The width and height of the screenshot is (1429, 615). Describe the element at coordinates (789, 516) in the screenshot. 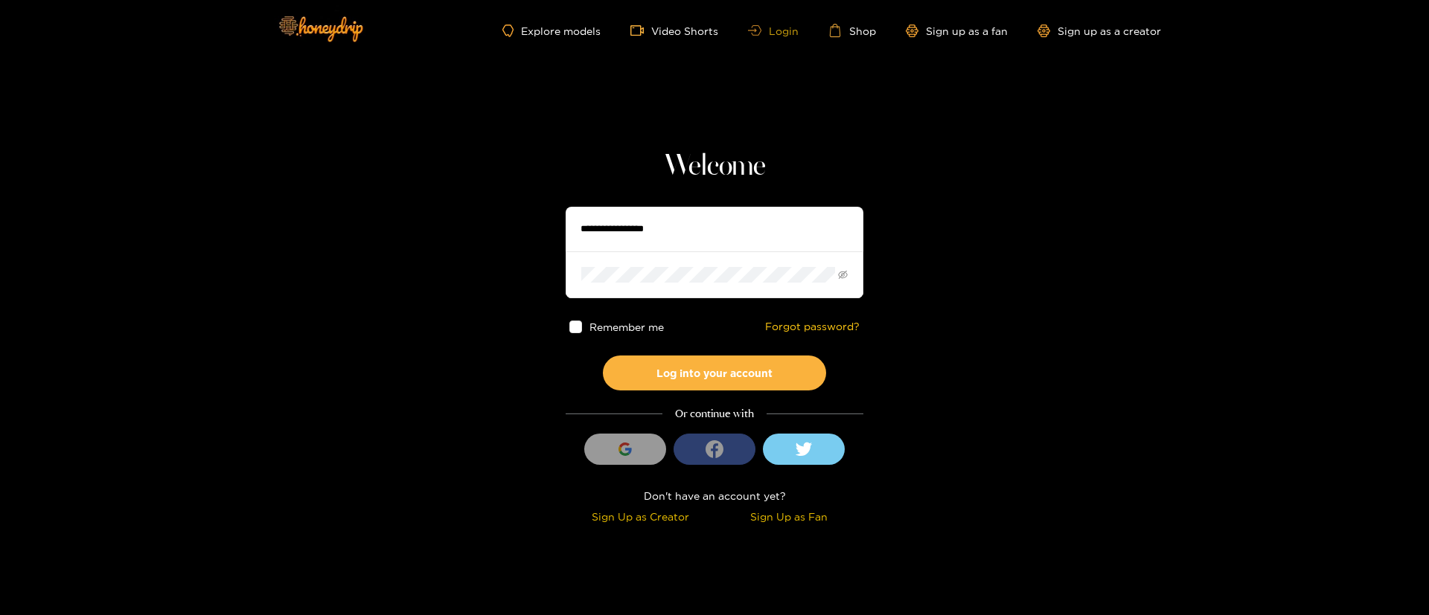

I see `div: Sign Up as Fan` at that location.